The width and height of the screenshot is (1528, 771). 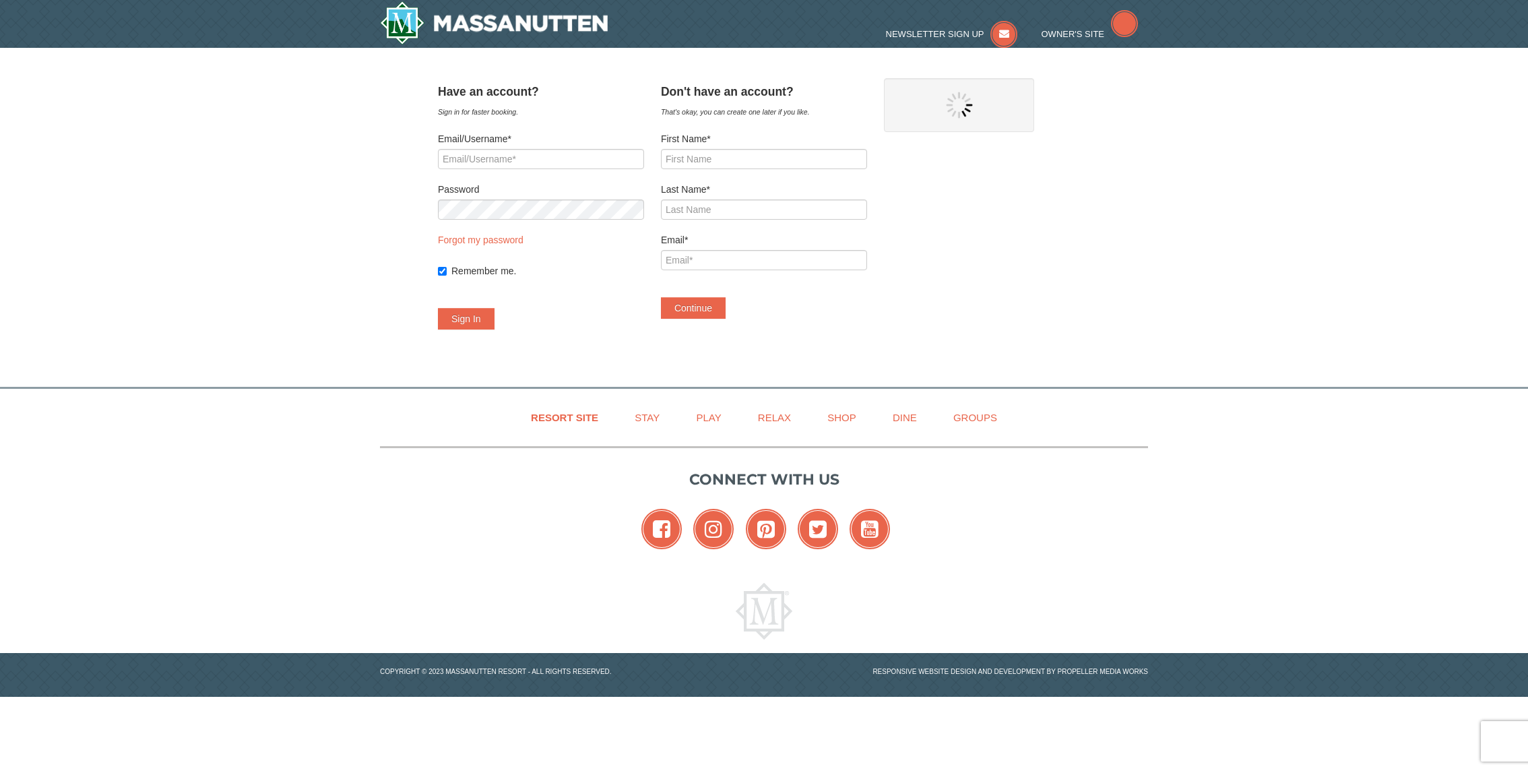 What do you see at coordinates (548, 271) in the screenshot?
I see `label: Remember me.` at bounding box center [548, 271].